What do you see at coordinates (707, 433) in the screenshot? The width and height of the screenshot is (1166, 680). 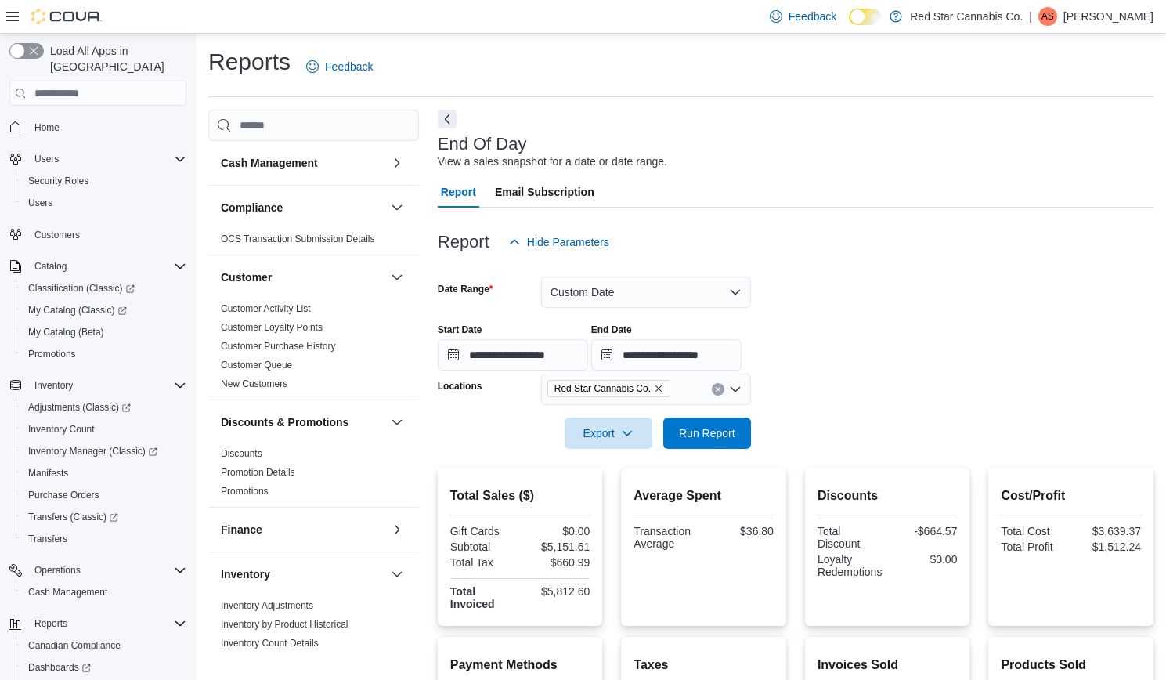 I see `button: Run Report` at bounding box center [707, 433].